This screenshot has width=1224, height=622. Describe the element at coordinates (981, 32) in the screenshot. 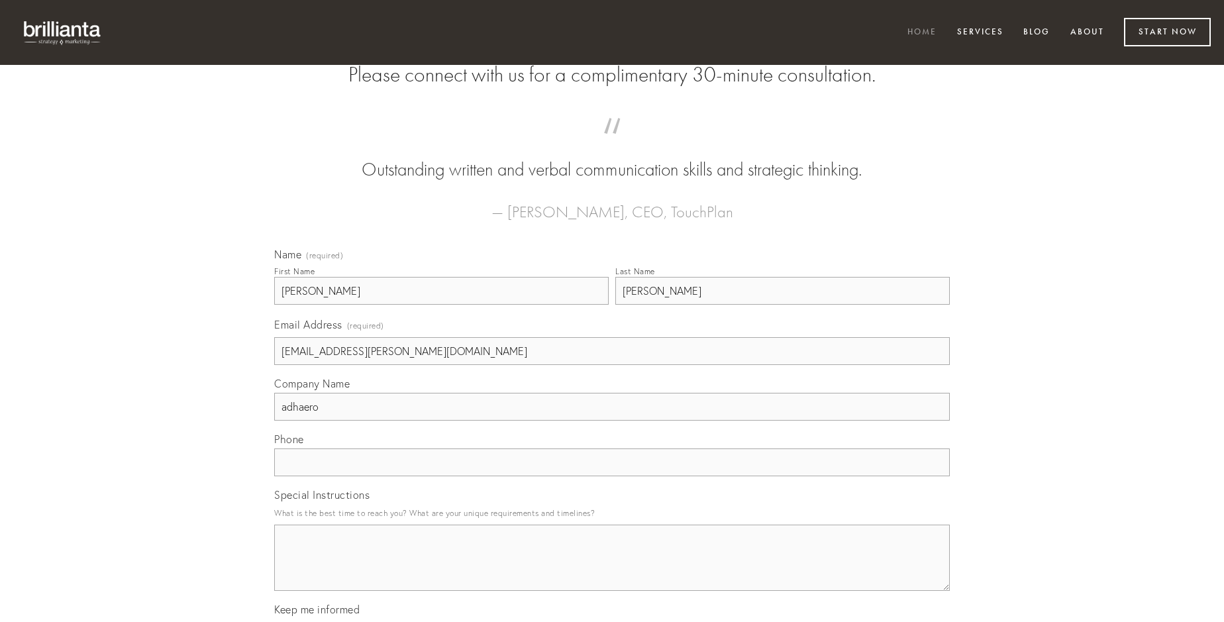

I see `a: Services` at that location.